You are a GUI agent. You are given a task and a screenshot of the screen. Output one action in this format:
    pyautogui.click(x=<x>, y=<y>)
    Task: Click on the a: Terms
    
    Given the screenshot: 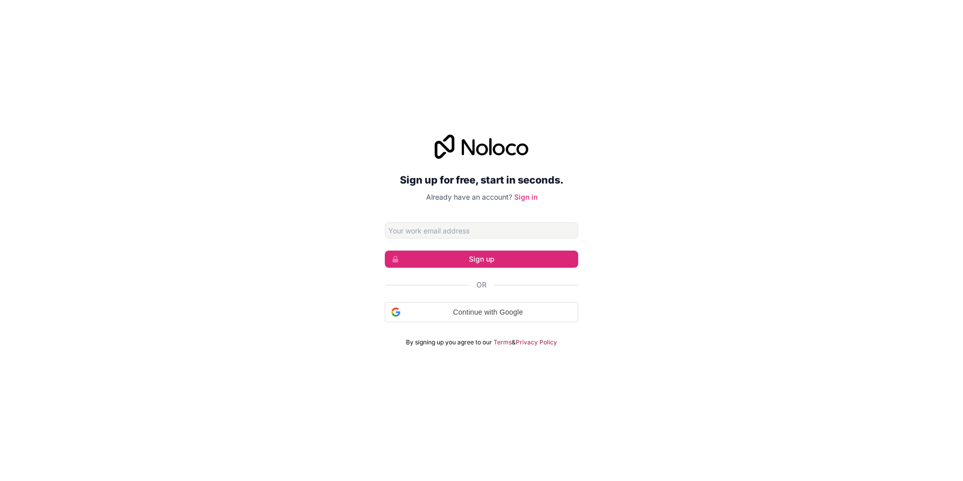 What is the action you would take?
    pyautogui.click(x=503, y=342)
    